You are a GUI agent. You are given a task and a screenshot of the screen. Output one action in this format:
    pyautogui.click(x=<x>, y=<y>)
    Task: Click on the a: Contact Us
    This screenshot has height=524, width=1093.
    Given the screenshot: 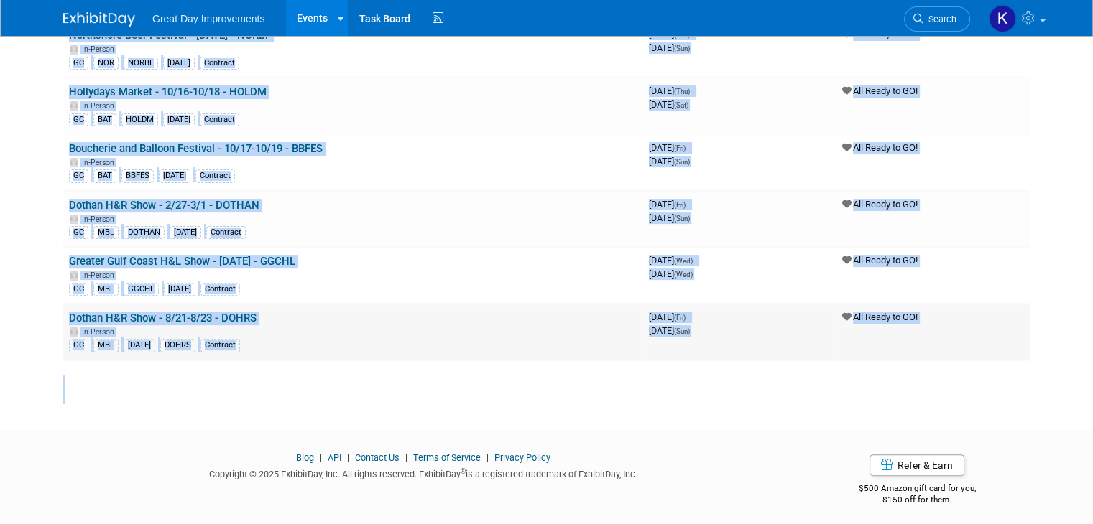 What is the action you would take?
    pyautogui.click(x=377, y=458)
    